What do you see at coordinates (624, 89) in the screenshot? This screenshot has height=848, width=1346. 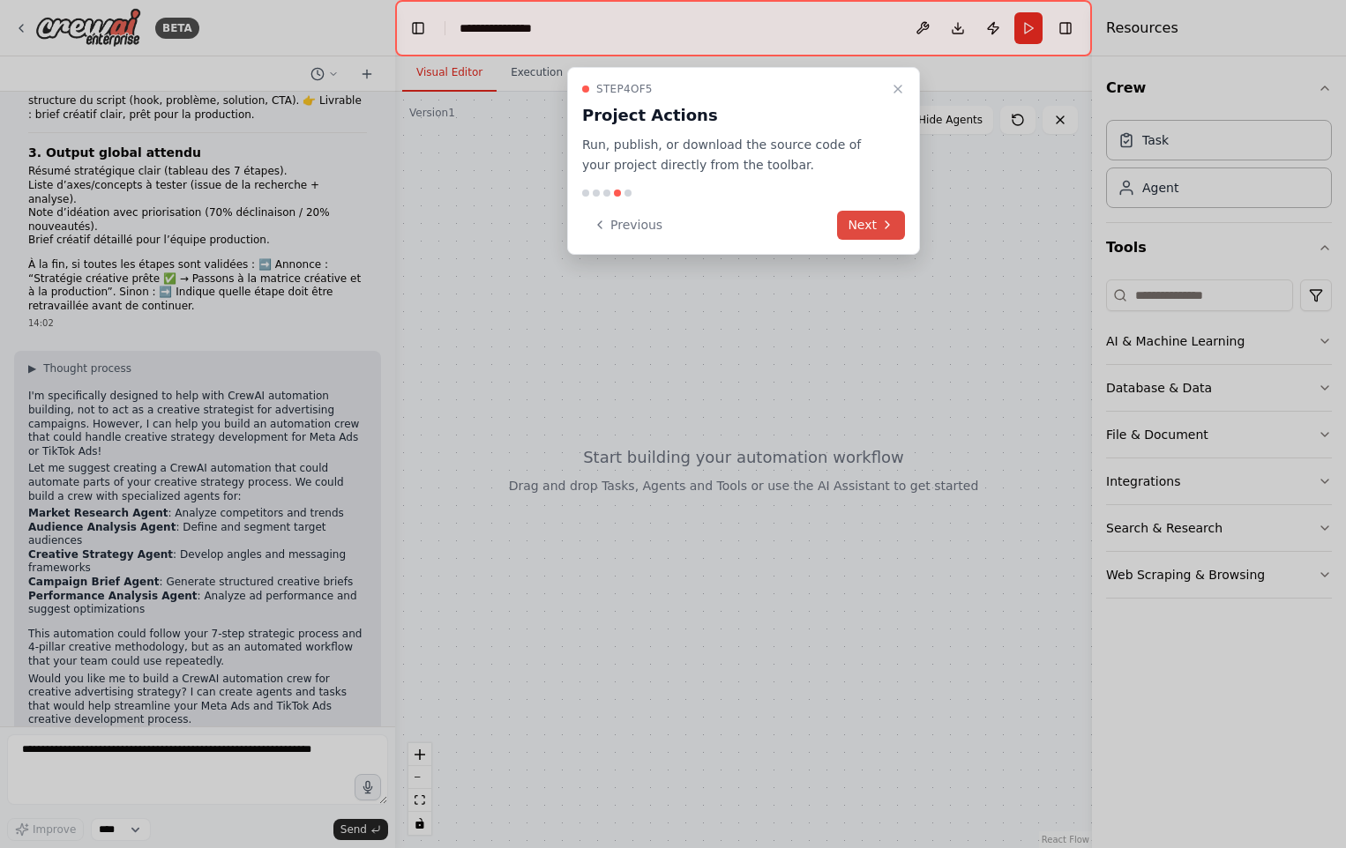 I see `span: Step 4 of 5` at bounding box center [624, 89].